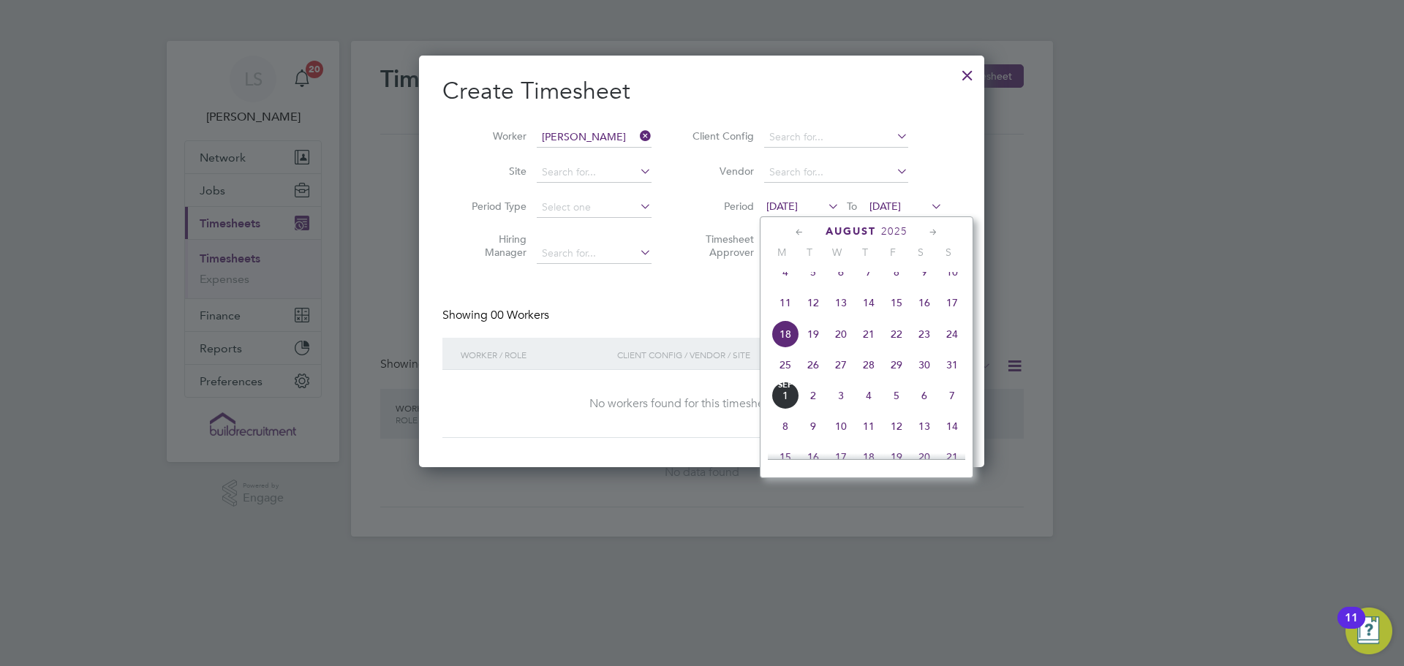 The width and height of the screenshot is (1404, 666). What do you see at coordinates (494, 246) in the screenshot?
I see `label: Hiring Manager` at bounding box center [494, 246].